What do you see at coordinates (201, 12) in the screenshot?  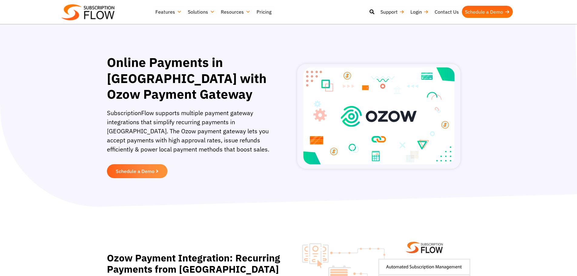 I see `a: Solutions` at bounding box center [201, 12].